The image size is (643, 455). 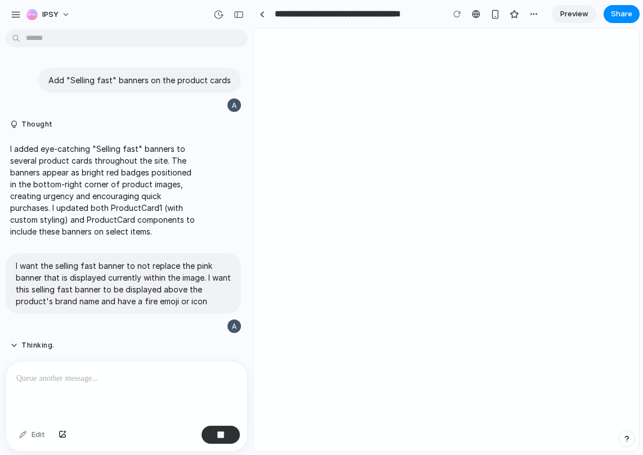 I want to click on p: I added eye-catching "Selling fast" banners to several product cards throughout the site. The ban..., so click(x=104, y=190).